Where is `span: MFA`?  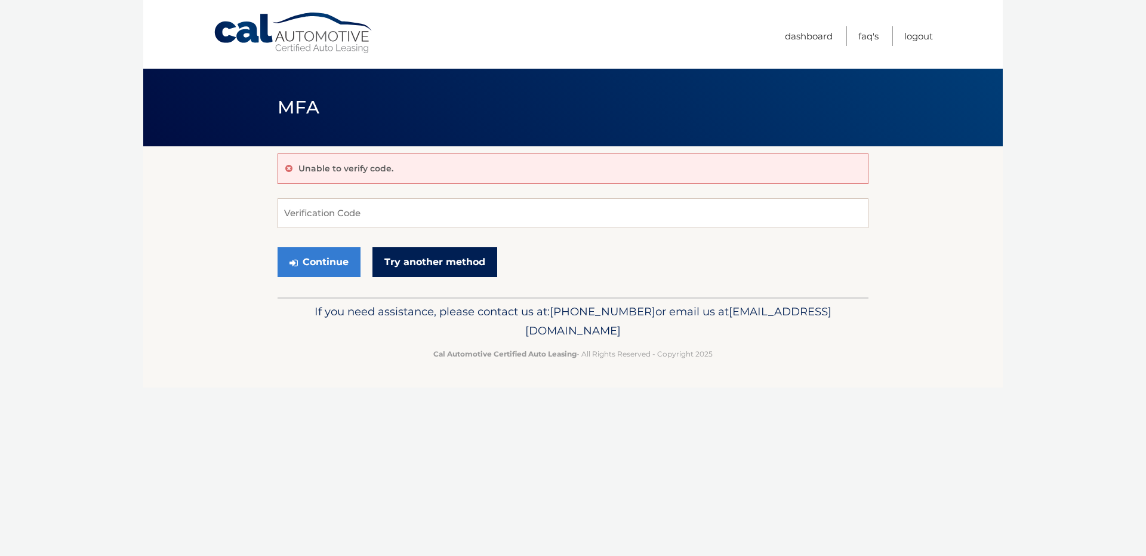 span: MFA is located at coordinates (298, 107).